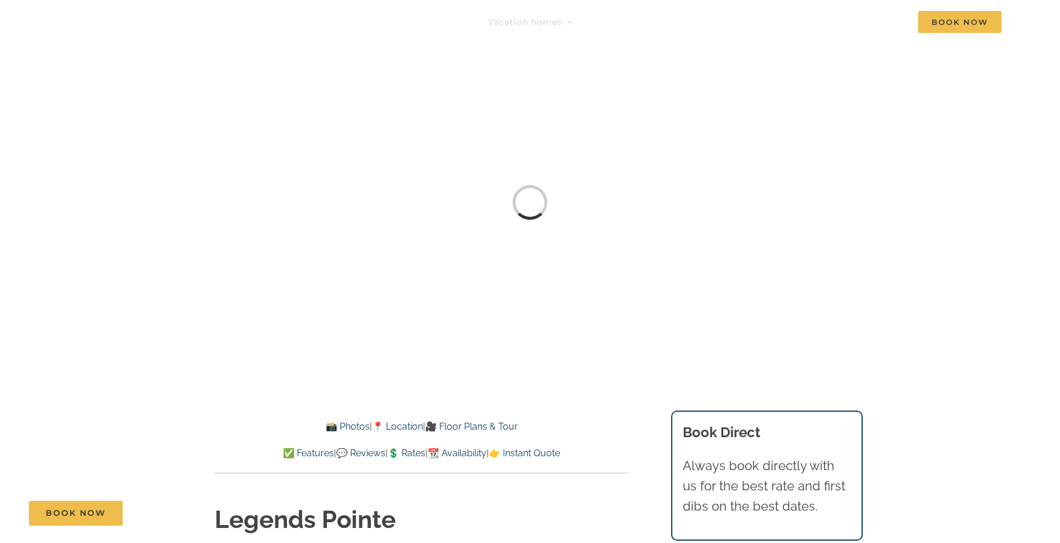 The width and height of the screenshot is (1060, 543). I want to click on a: 📸 Photos, so click(348, 426).